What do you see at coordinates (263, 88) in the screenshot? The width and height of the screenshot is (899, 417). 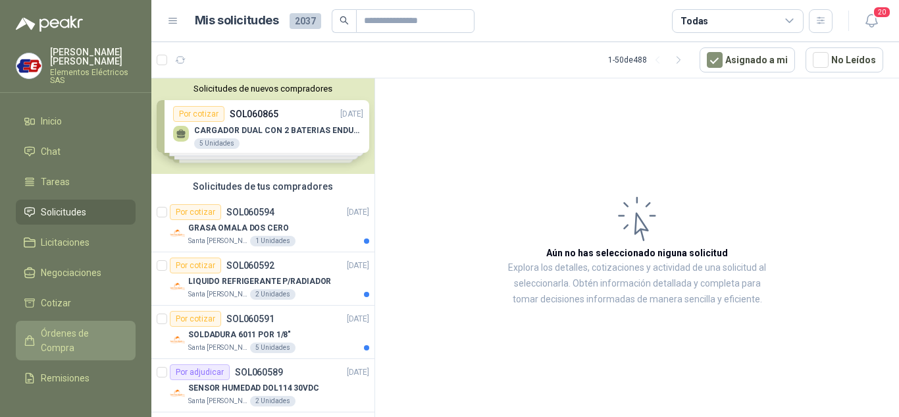 I see `button: Solicitudes de nuevos compradores` at bounding box center [263, 88].